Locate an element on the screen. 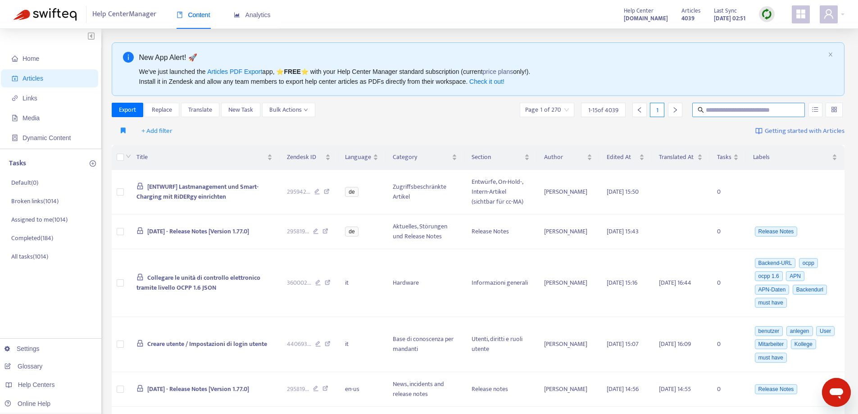  span: ocpp 1.6 is located at coordinates (769, 276).